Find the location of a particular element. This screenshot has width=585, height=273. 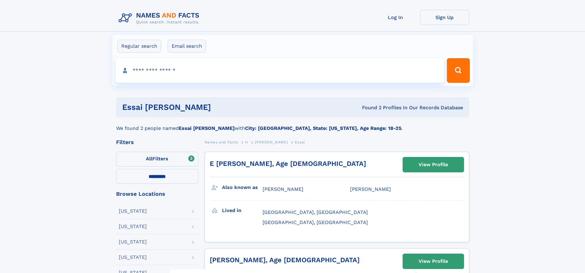

input: search input is located at coordinates (280, 70).